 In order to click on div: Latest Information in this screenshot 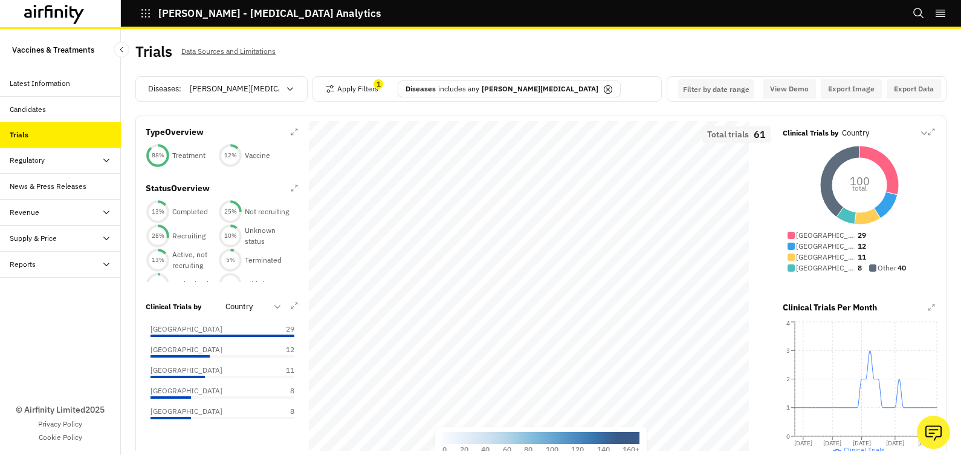, I will do `click(40, 83)`.